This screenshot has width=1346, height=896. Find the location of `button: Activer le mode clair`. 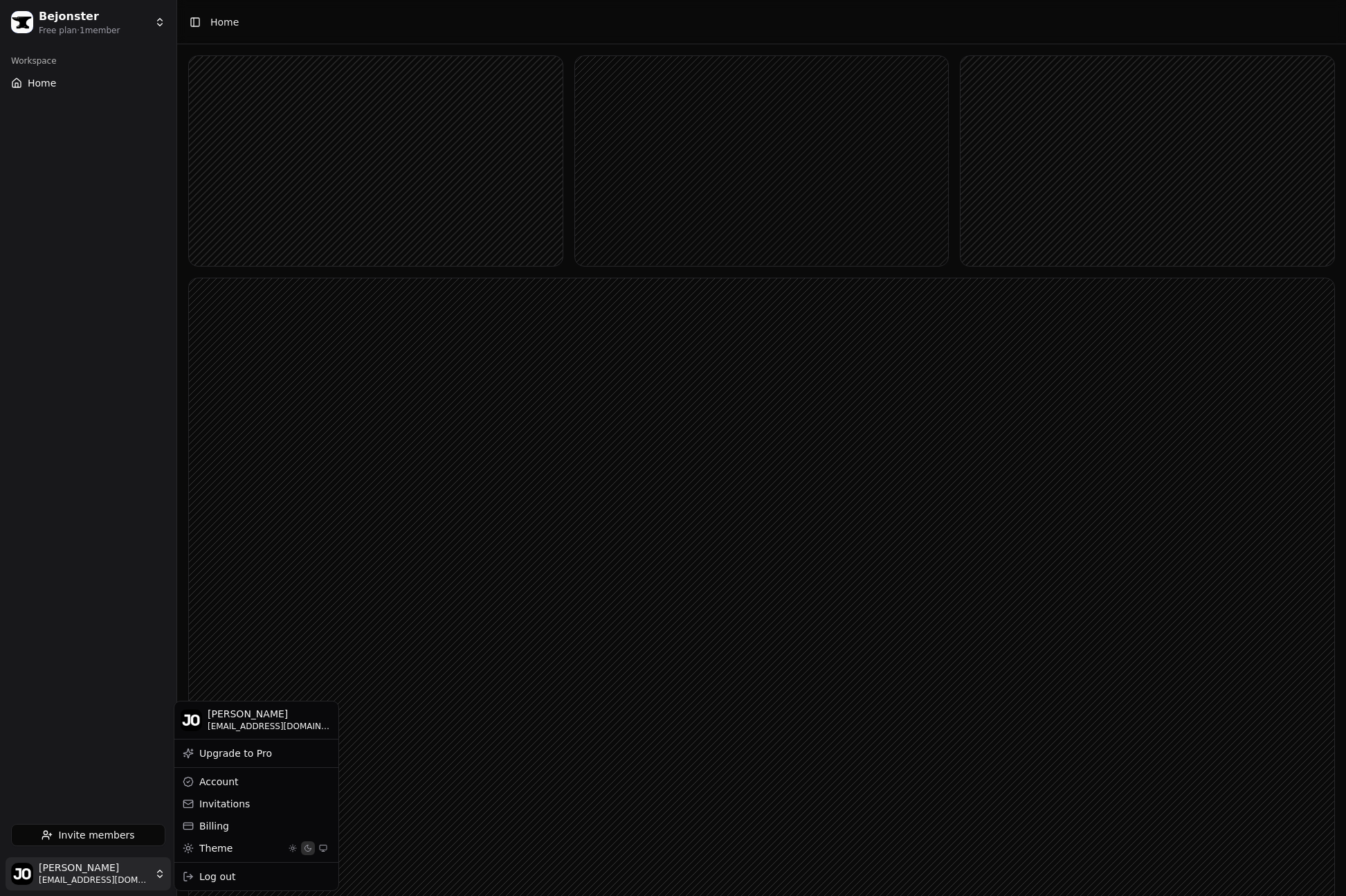

button: Activer le mode clair is located at coordinates (292, 848).